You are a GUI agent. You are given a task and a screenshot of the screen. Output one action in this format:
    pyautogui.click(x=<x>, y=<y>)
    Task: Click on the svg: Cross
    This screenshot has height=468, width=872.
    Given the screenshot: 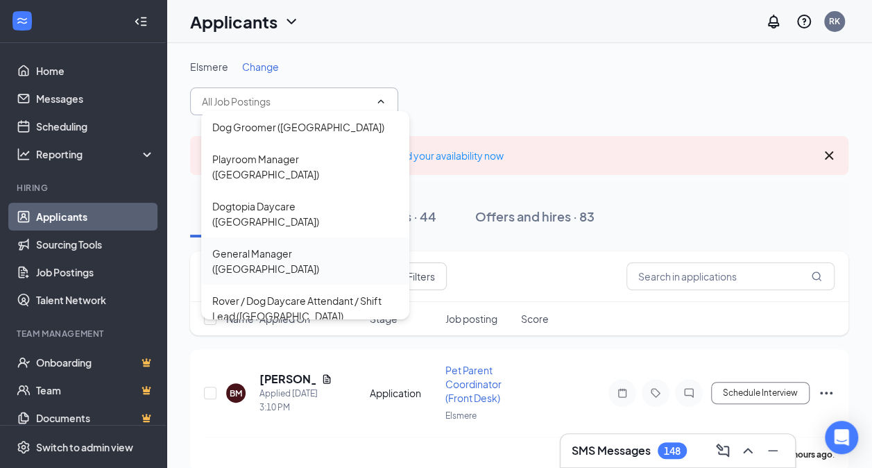 What is the action you would take?
    pyautogui.click(x=829, y=155)
    